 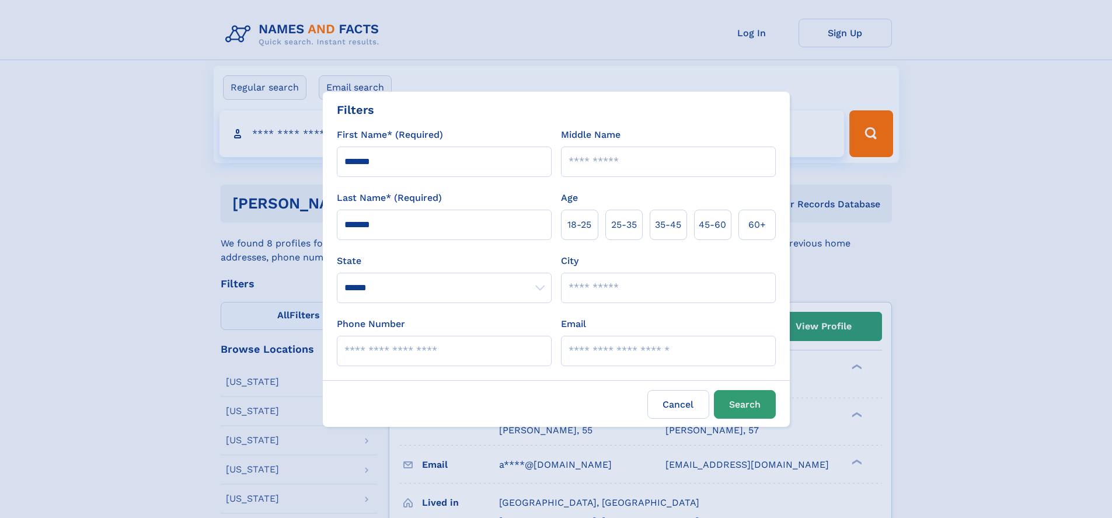 What do you see at coordinates (389, 198) in the screenshot?
I see `label: Last Name* (Required)` at bounding box center [389, 198].